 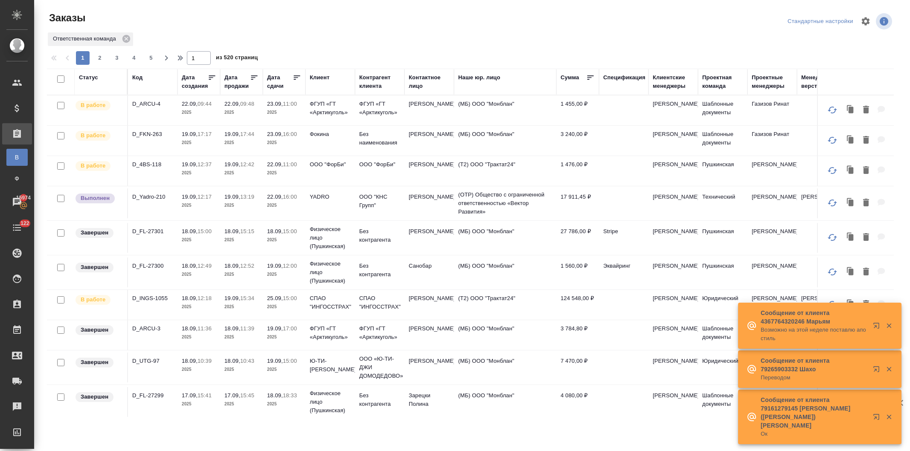 I want to click on td: 124 548,00 ₽, so click(x=578, y=305).